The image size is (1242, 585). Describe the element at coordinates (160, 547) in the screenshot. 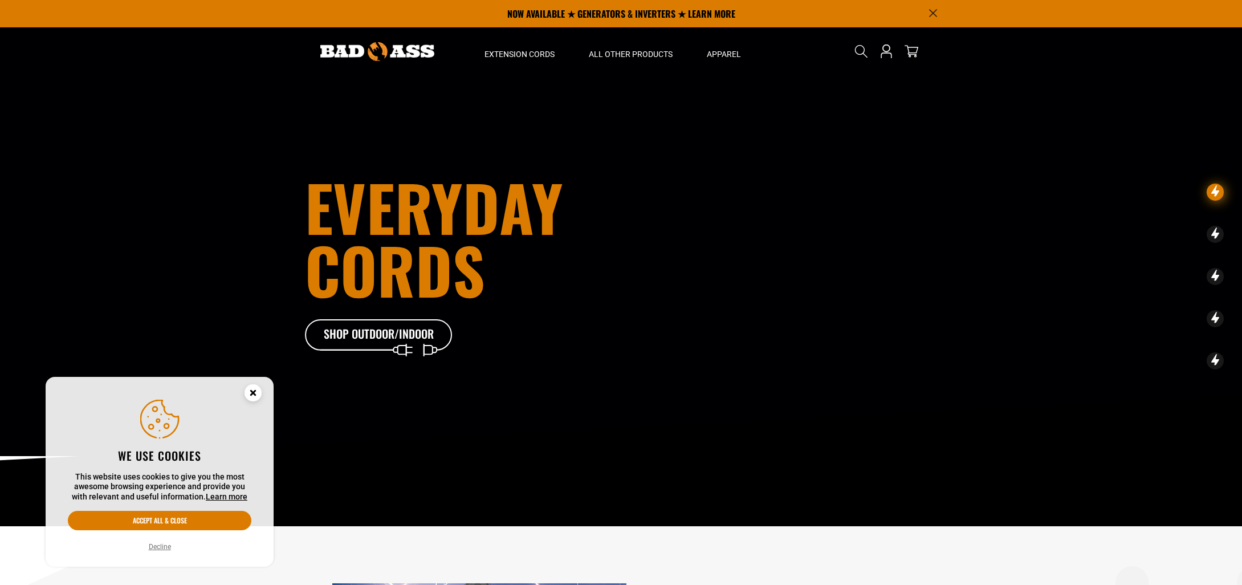

I see `button: Decline` at that location.